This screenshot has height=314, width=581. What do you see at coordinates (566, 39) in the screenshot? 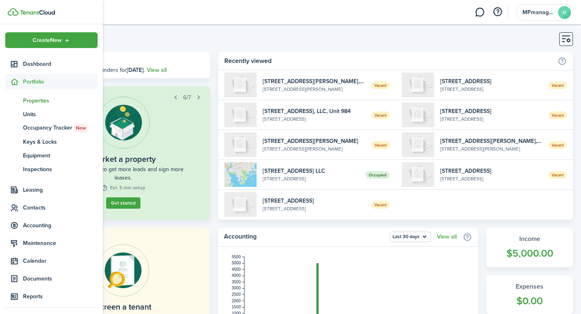
I see `button: Customise` at bounding box center [566, 39].